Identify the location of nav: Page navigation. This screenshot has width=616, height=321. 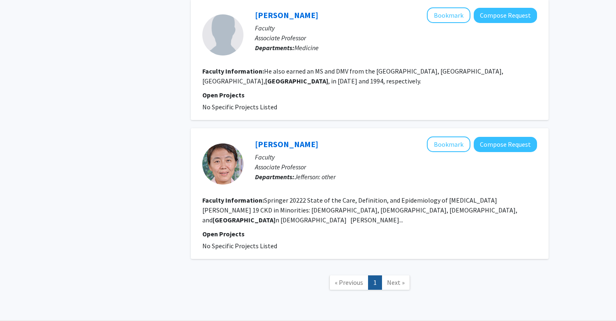
(370, 284).